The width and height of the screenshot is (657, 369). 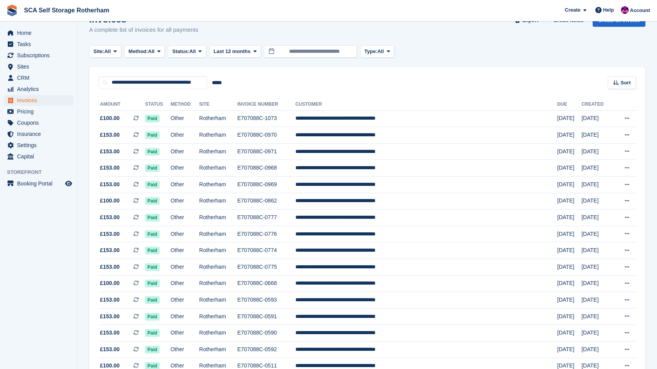 I want to click on span: Invoices, so click(x=40, y=100).